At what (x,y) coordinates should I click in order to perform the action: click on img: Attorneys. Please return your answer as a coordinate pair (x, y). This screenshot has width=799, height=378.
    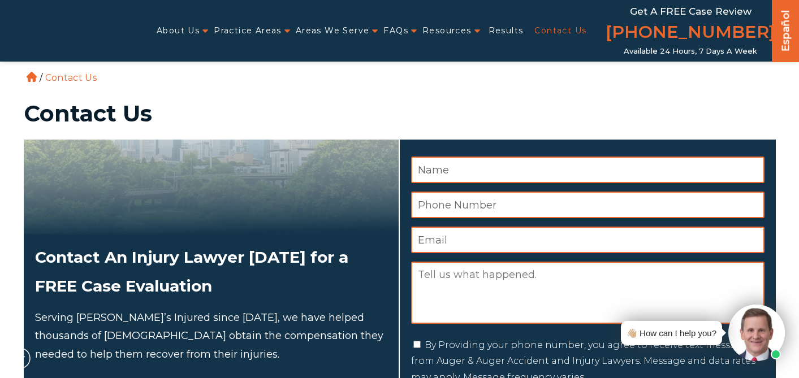
    Looking at the image, I should click on (211, 187).